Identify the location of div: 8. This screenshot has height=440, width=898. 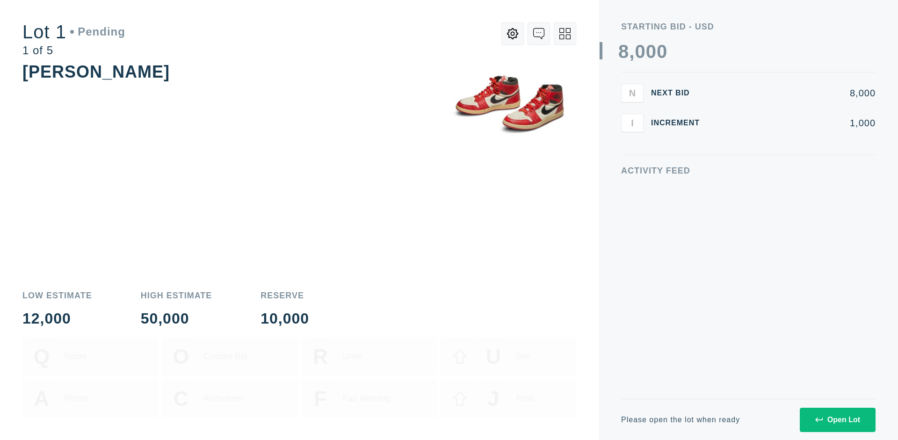
(624, 51).